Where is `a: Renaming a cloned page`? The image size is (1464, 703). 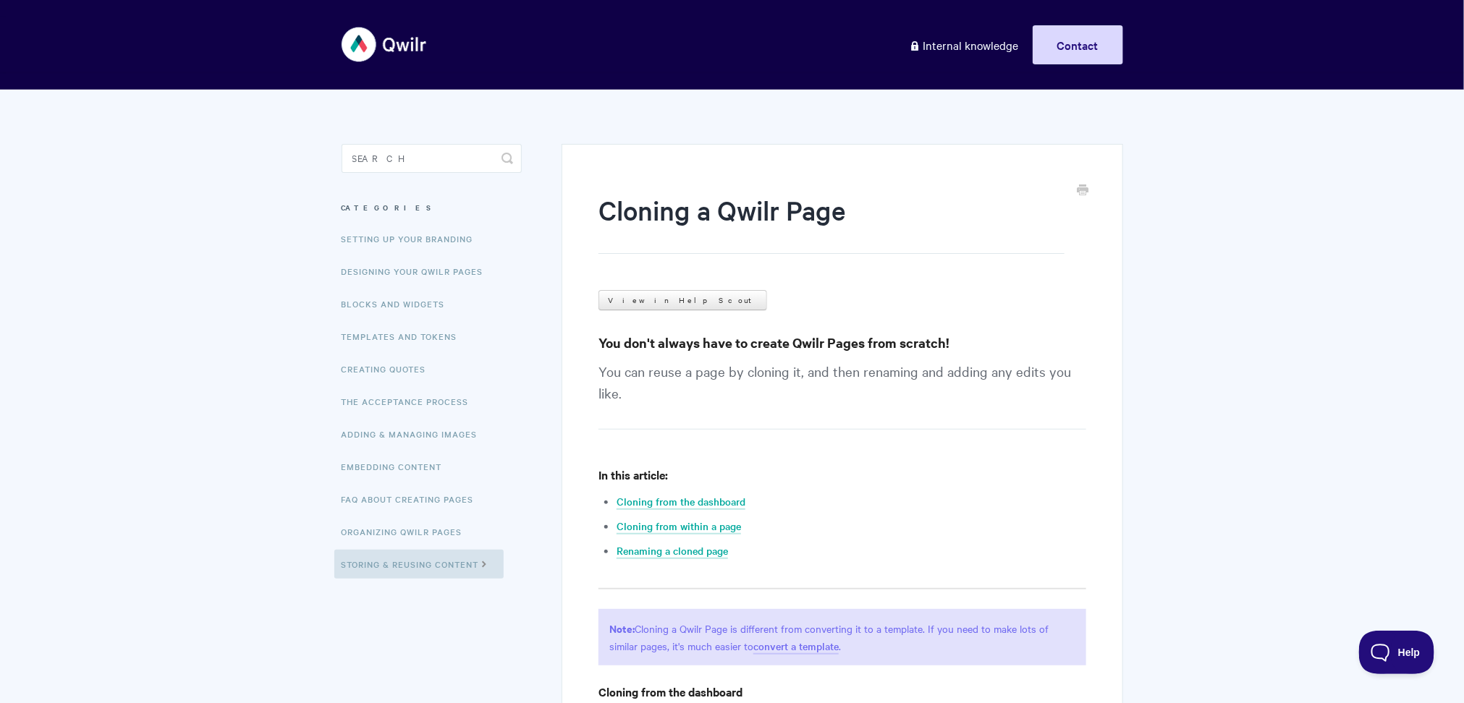 a: Renaming a cloned page is located at coordinates (672, 551).